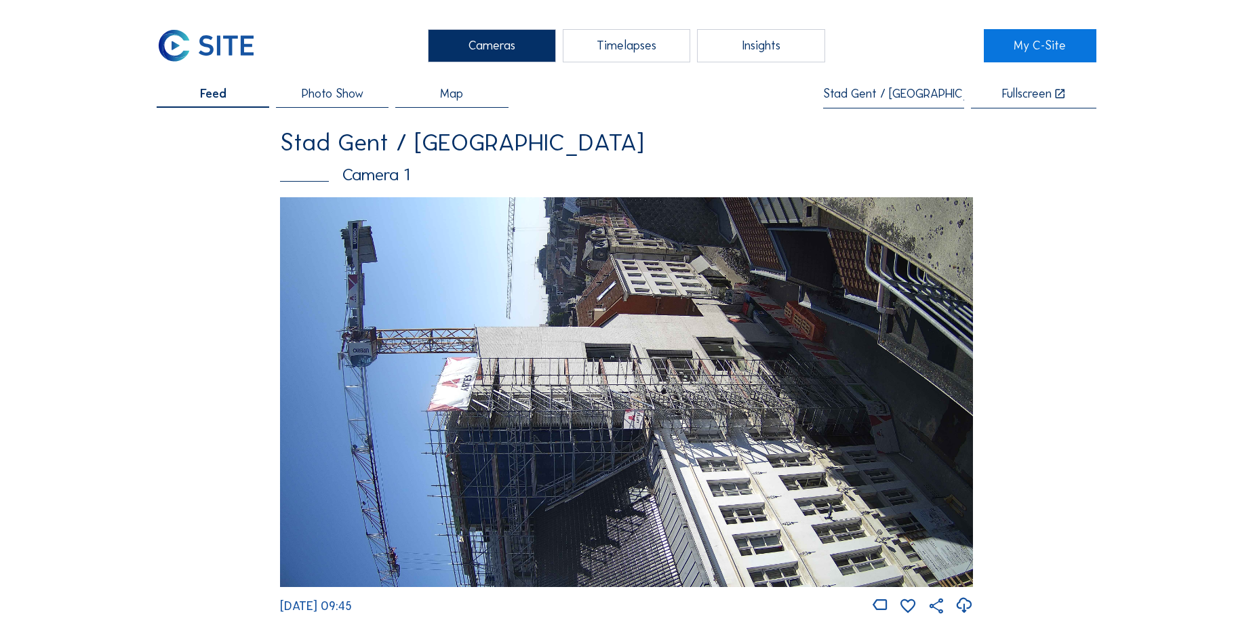  What do you see at coordinates (492, 45) in the screenshot?
I see `div: Cameras` at bounding box center [492, 45].